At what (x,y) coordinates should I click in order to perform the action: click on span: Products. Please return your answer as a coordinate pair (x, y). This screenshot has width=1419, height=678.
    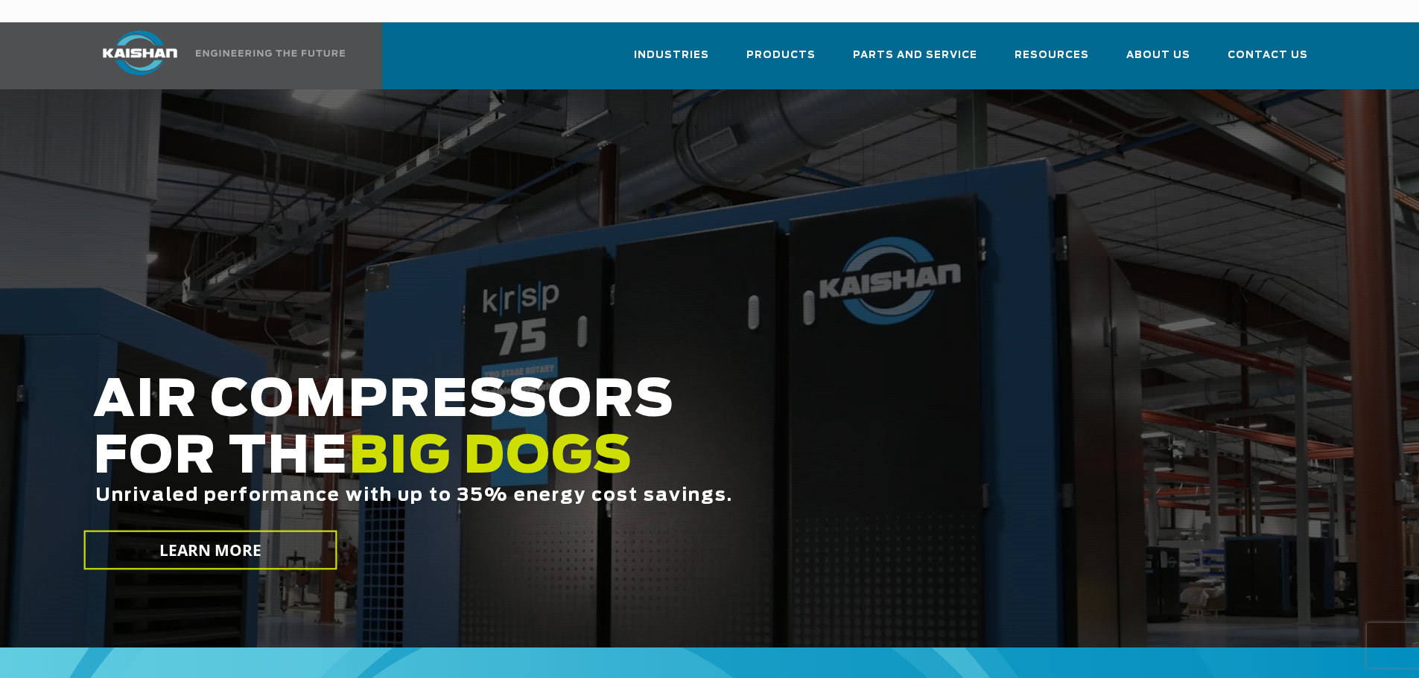
    Looking at the image, I should click on (780, 55).